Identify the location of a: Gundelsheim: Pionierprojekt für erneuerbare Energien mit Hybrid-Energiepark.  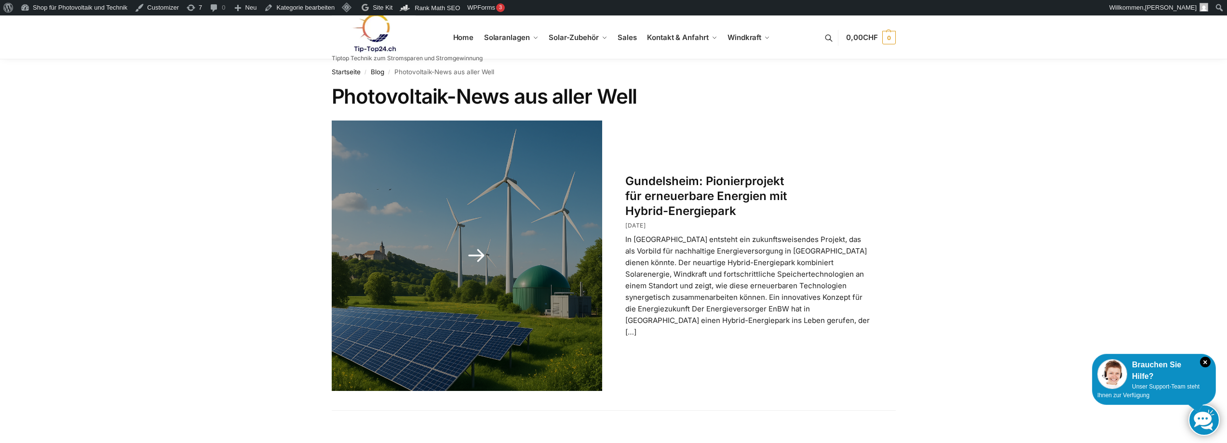
(706, 196).